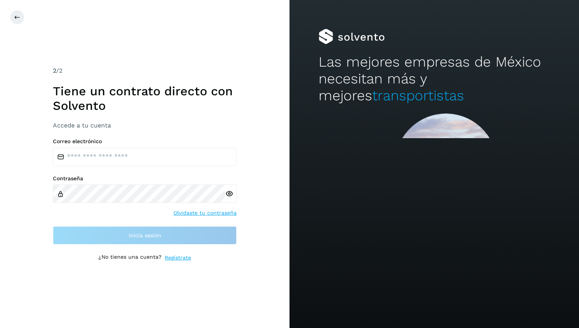  Describe the element at coordinates (434, 79) in the screenshot. I see `h2: Las mejores empresas de México necesitan más y mejores` at that location.